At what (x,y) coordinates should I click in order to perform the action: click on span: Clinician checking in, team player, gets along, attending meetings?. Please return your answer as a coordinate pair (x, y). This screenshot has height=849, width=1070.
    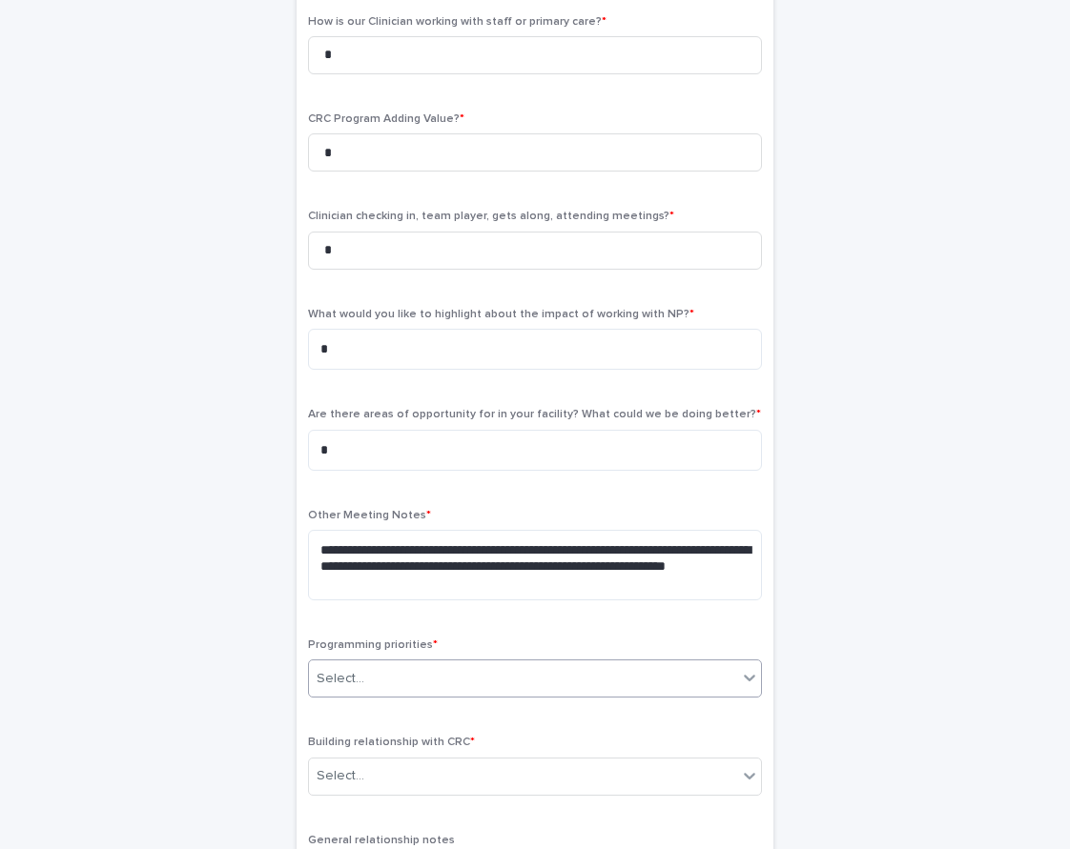
    Looking at the image, I should click on (491, 216).